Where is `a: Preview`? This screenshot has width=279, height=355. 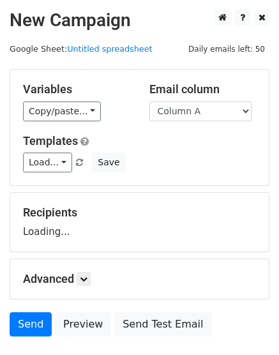
a: Preview is located at coordinates (83, 324).